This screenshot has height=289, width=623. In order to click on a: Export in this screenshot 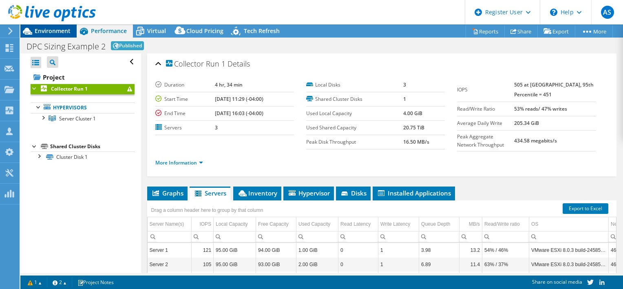, I will do `click(556, 31)`.